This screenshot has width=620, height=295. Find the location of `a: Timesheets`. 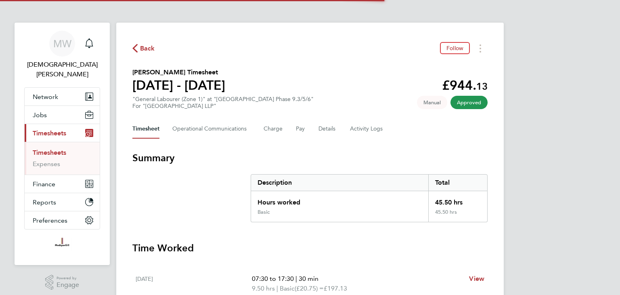

a: Timesheets is located at coordinates (49, 152).